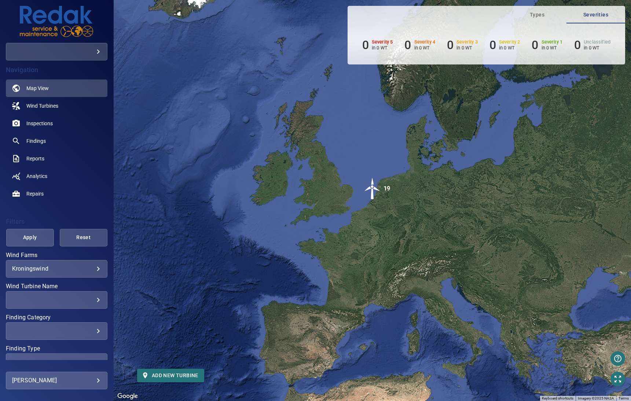  I want to click on h6: Severity 2, so click(510, 42).